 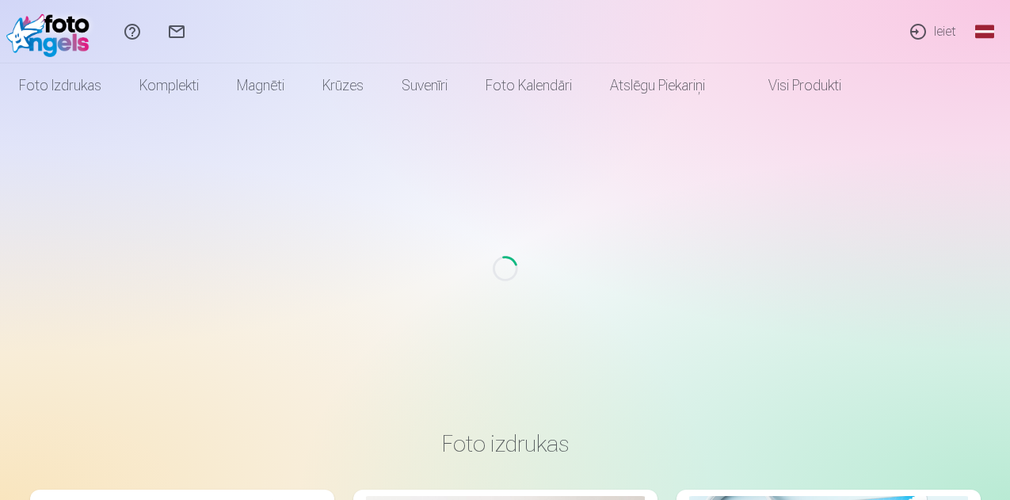 I want to click on a: Krūzes, so click(x=343, y=86).